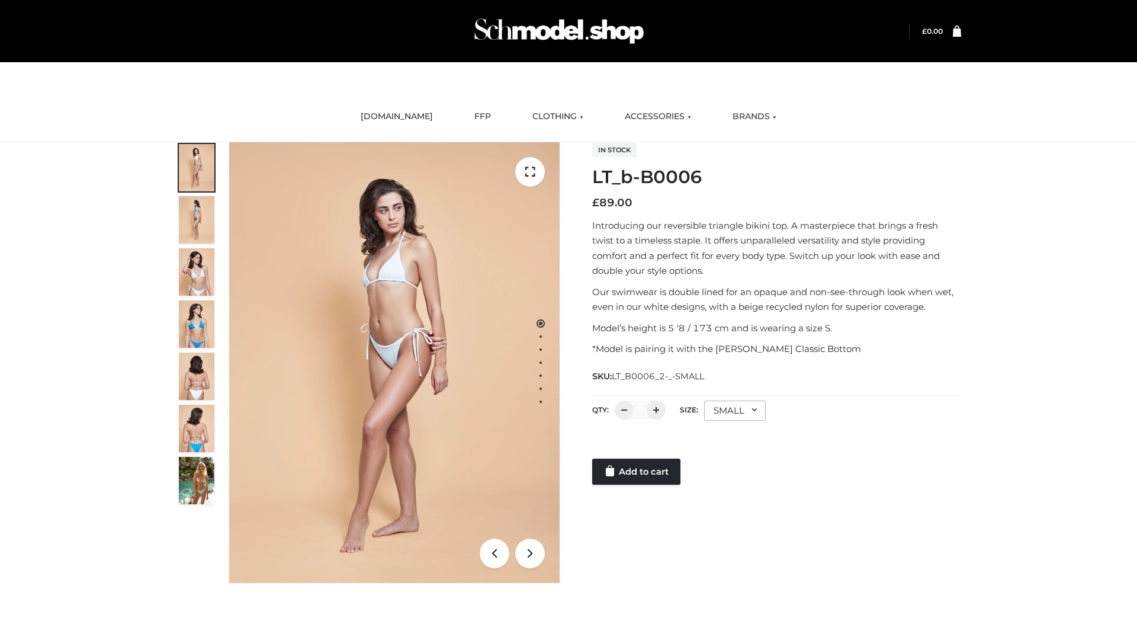 Image resolution: width=1137 pixels, height=640 pixels. I want to click on bdi: 0.00, so click(932, 31).